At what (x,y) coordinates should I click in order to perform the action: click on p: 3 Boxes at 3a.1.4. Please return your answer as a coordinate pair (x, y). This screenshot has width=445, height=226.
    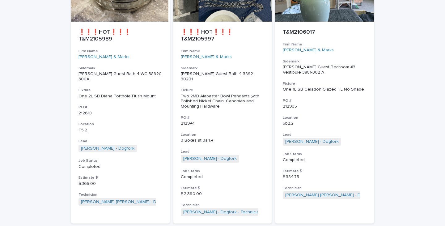
    Looking at the image, I should click on (222, 140).